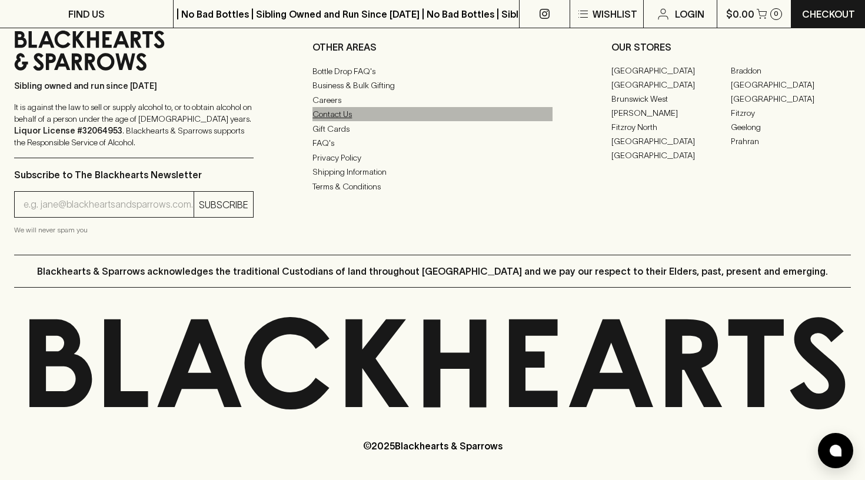 The height and width of the screenshot is (480, 865). I want to click on p: Login, so click(690, 14).